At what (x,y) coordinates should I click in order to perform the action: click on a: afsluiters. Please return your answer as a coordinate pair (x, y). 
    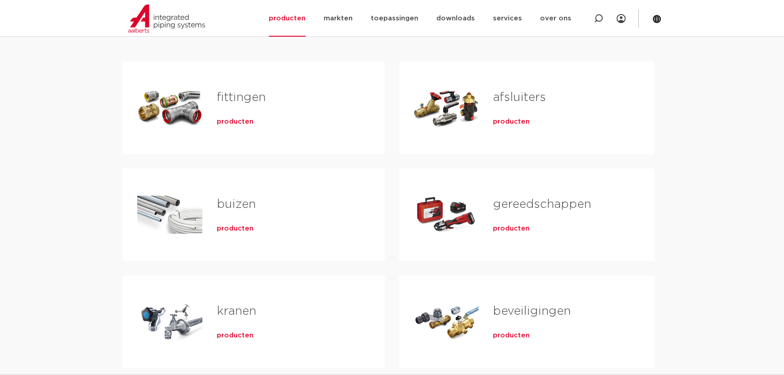
    Looking at the image, I should click on (519, 97).